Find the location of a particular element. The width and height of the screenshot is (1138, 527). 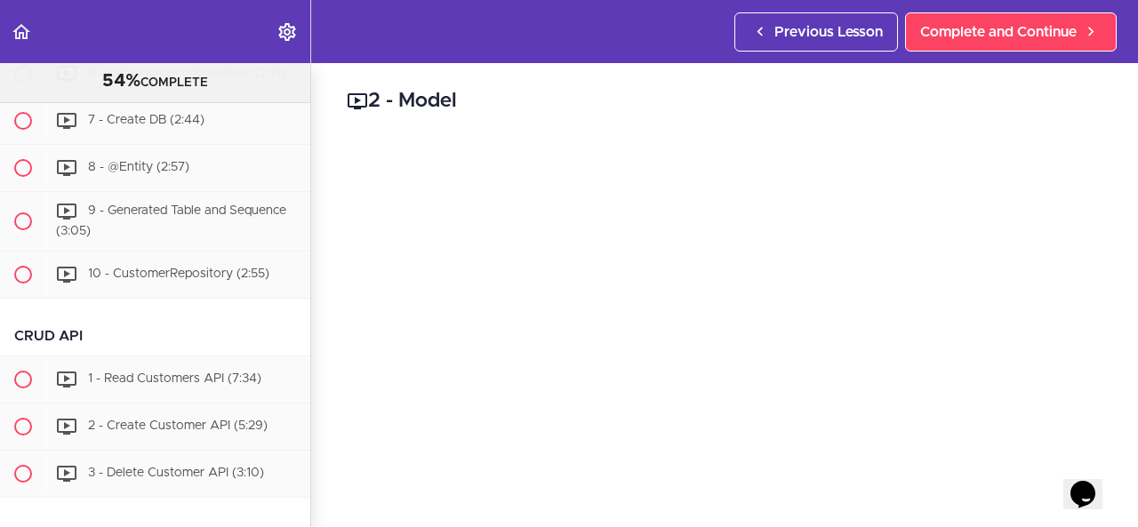

span: 7 - Create DB (2:44) is located at coordinates (146, 121).